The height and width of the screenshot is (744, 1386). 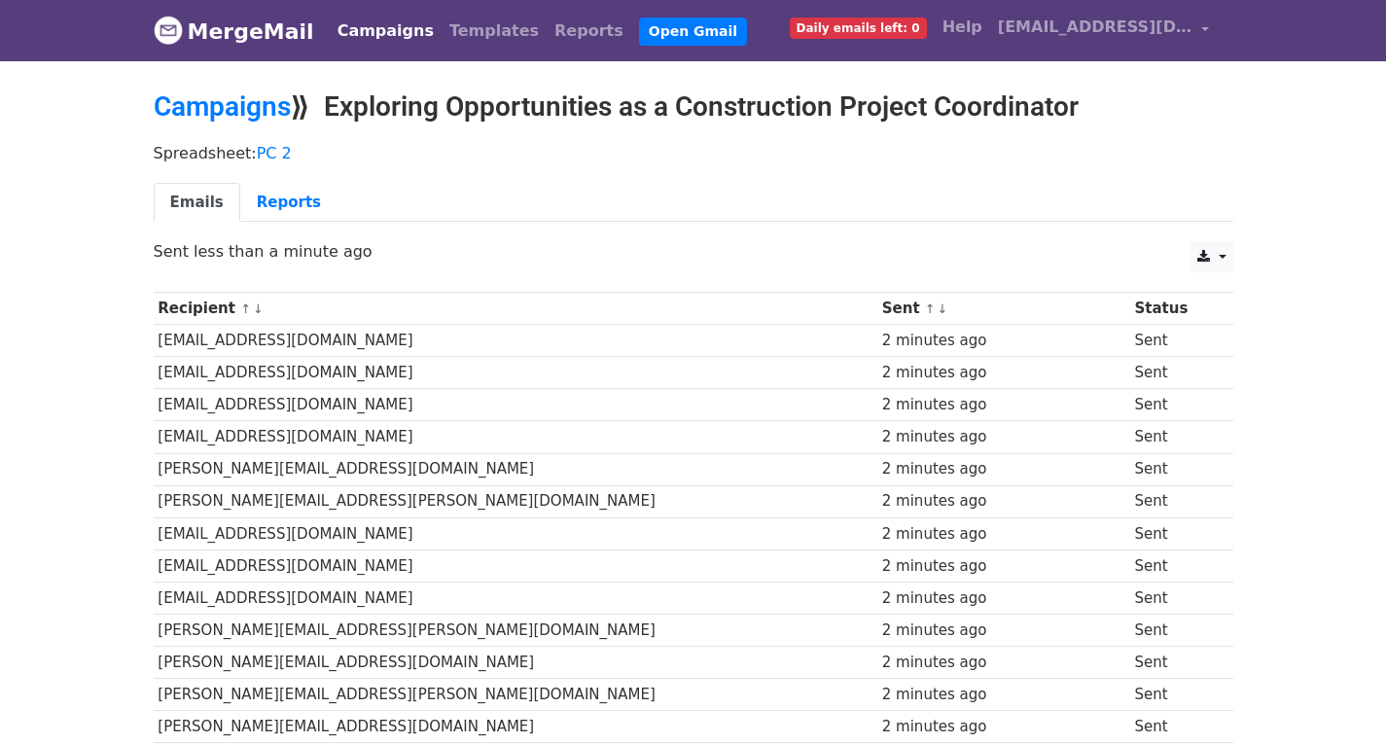 What do you see at coordinates (693, 153) in the screenshot?
I see `p: Spreadsheet:` at bounding box center [693, 153].